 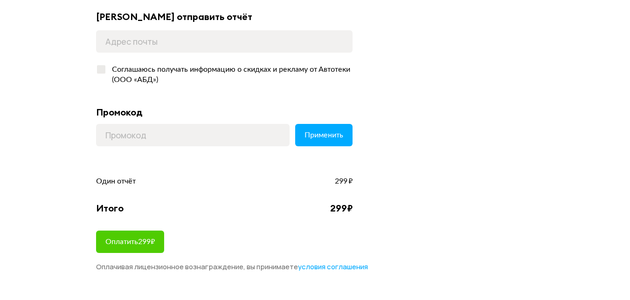 What do you see at coordinates (224, 41) in the screenshot?
I see `input: Адрес почты` at bounding box center [224, 41].